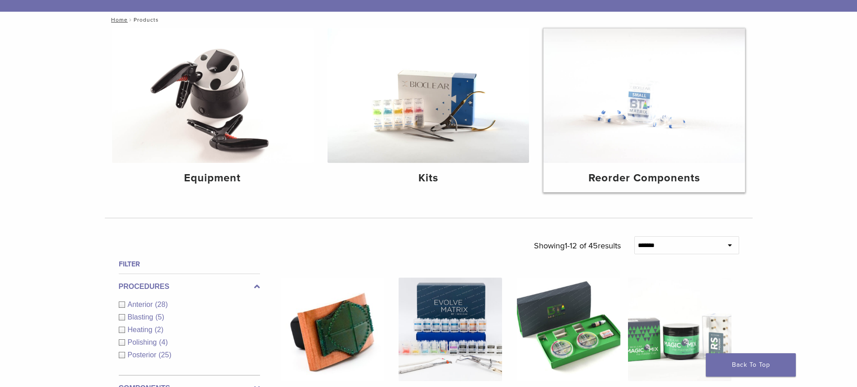 The image size is (857, 387). I want to click on span: (25), so click(165, 354).